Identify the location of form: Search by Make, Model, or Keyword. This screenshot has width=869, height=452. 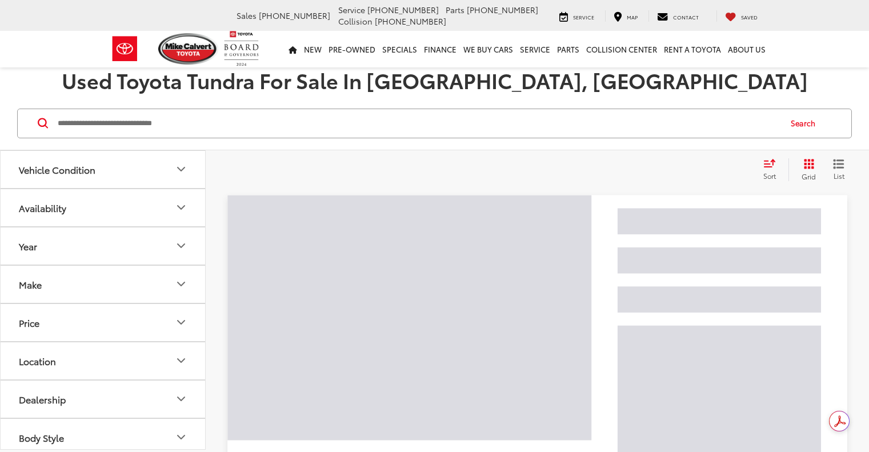
(418, 123).